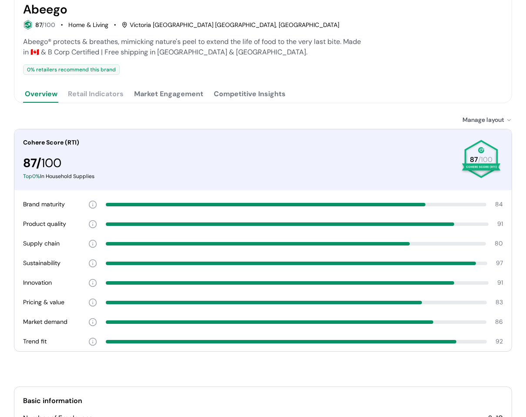  I want to click on div: 80, so click(498, 243).